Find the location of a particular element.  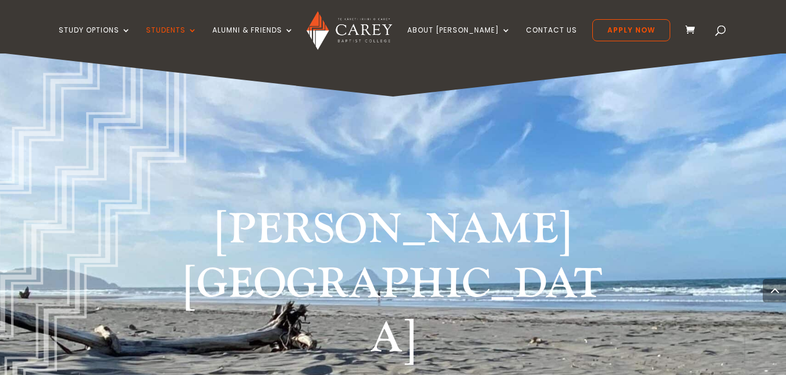

a: Apply Now is located at coordinates (631, 30).